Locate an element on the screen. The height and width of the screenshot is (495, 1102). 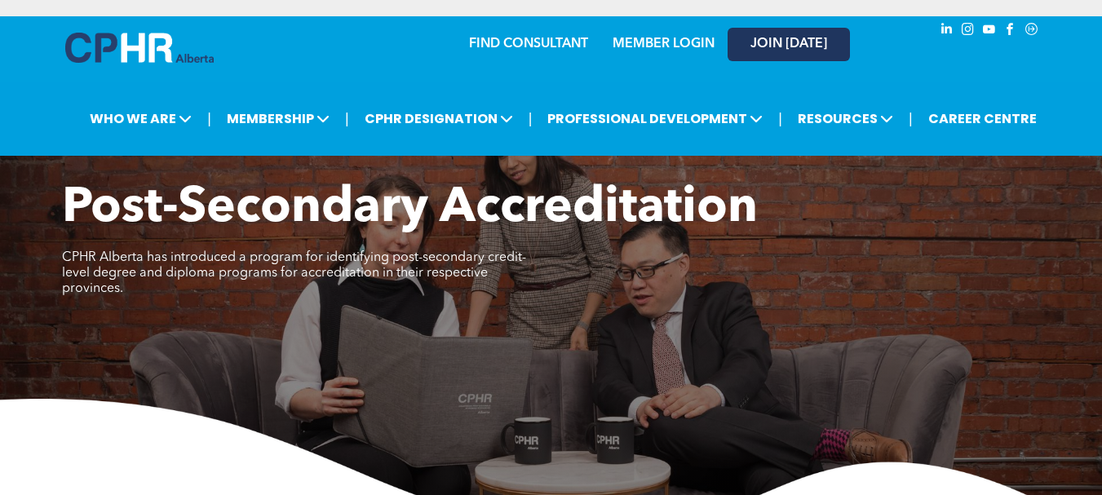
a: youtube is located at coordinates (990, 31).